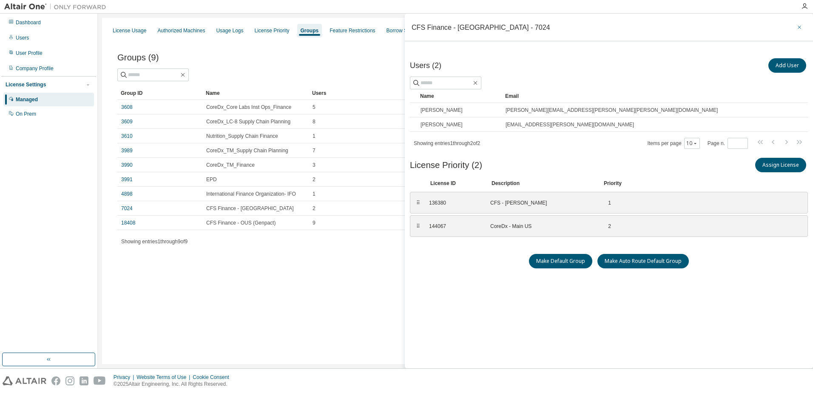 The image size is (813, 393). I want to click on div: 1, so click(607, 203).